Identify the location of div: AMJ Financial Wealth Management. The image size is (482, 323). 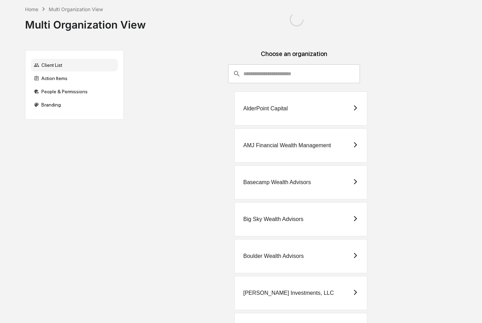
(287, 145).